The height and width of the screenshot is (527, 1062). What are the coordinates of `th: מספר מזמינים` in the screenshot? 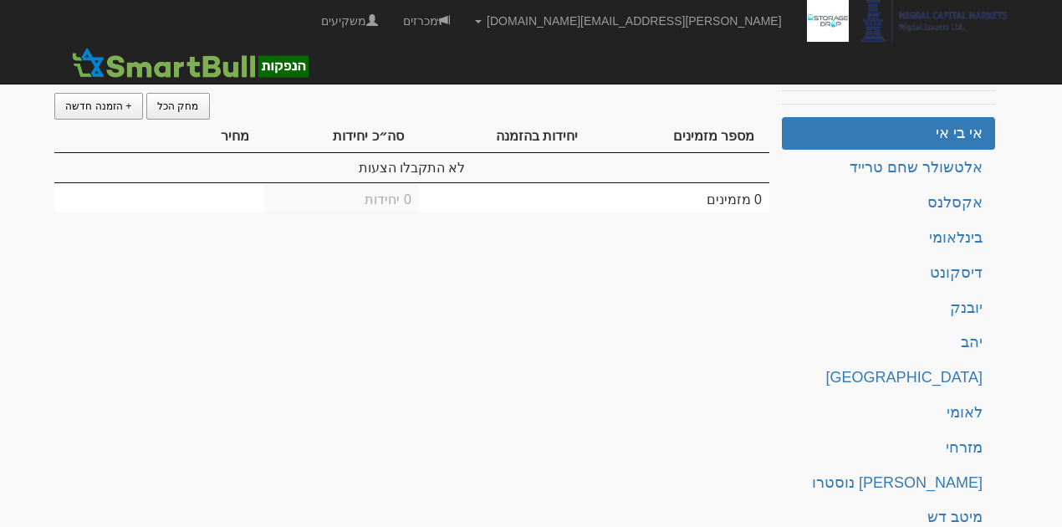 It's located at (680, 136).